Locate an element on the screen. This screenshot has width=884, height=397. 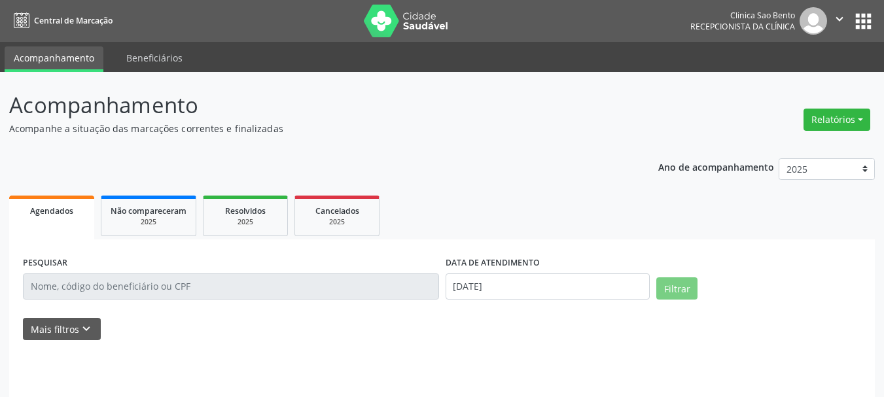
a: Beneficiários is located at coordinates (154, 58).